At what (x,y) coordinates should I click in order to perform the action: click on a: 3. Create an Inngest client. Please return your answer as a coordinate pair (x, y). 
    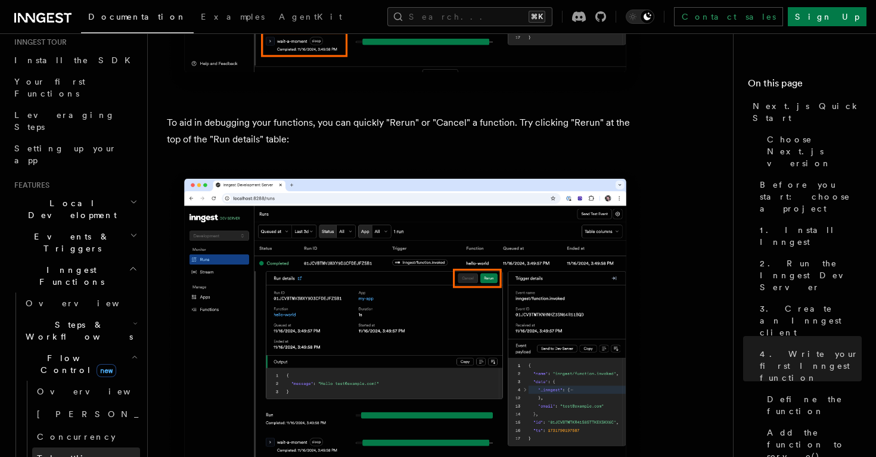
    Looking at the image, I should click on (808, 321).